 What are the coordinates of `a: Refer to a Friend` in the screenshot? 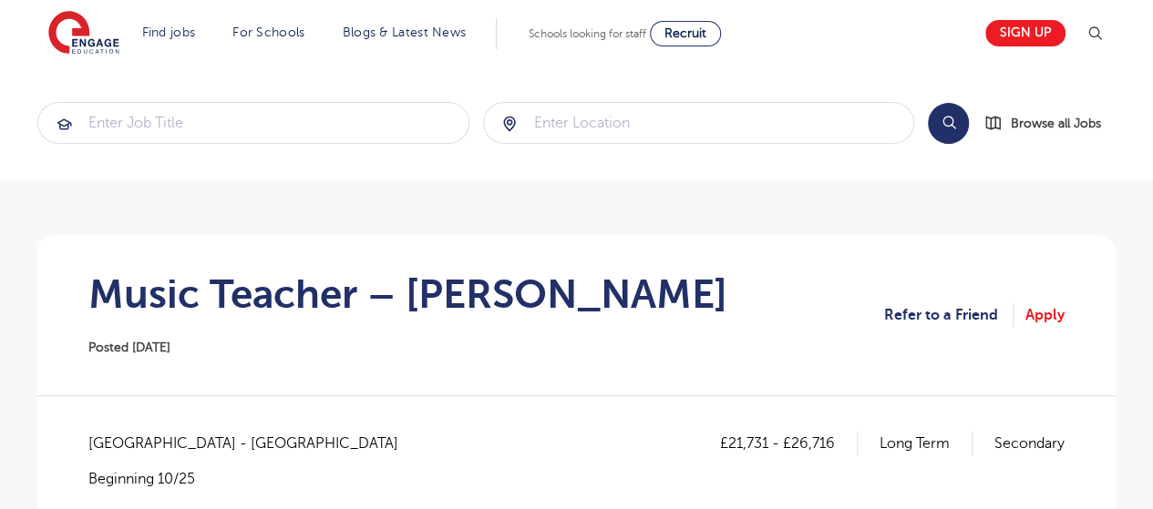 It's located at (949, 315).